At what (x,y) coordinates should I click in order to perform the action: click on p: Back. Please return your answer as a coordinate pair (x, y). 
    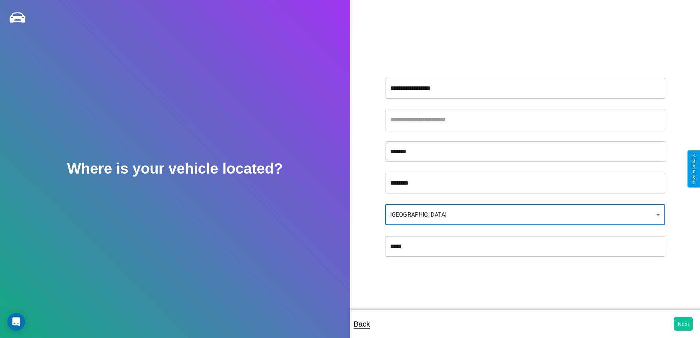
    Looking at the image, I should click on (362, 324).